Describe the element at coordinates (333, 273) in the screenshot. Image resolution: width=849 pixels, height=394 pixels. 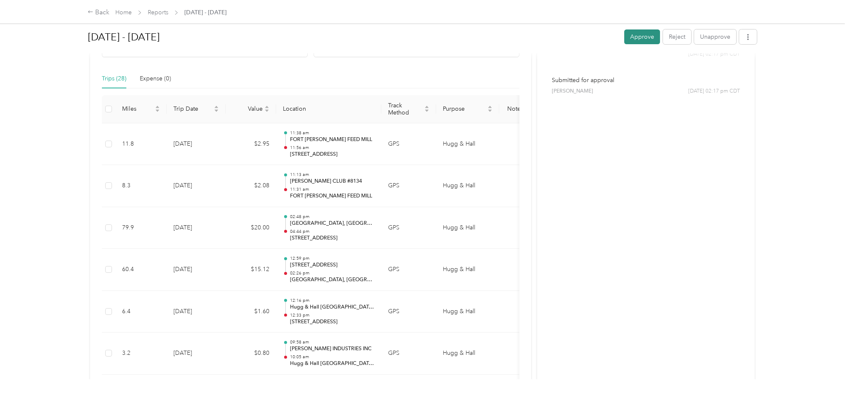
I see `p: 02:26 pm` at that location.